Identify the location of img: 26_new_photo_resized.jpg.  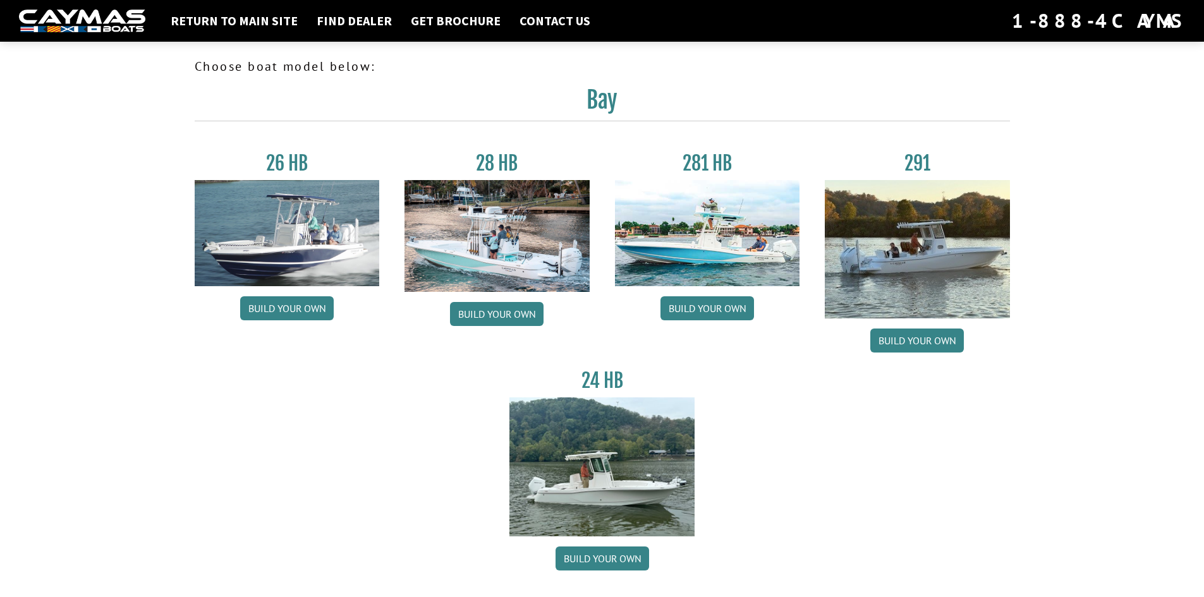
(287, 233).